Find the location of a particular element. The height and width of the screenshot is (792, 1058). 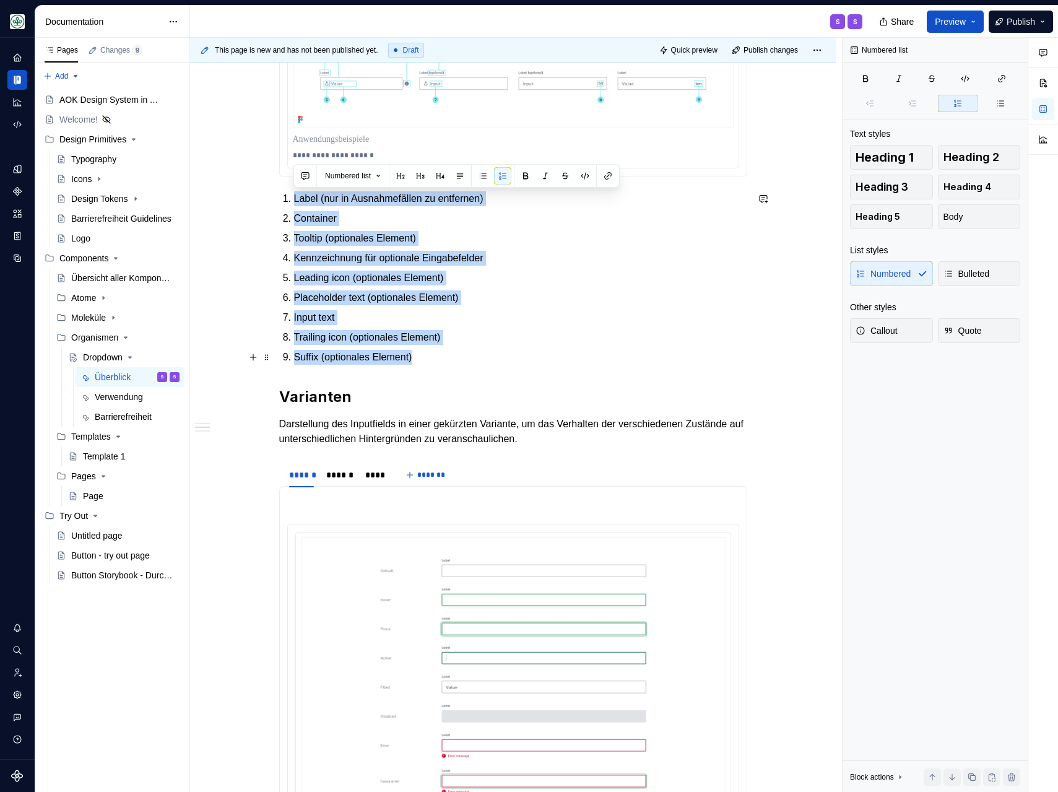

svg: Supernova Logo is located at coordinates (17, 776).